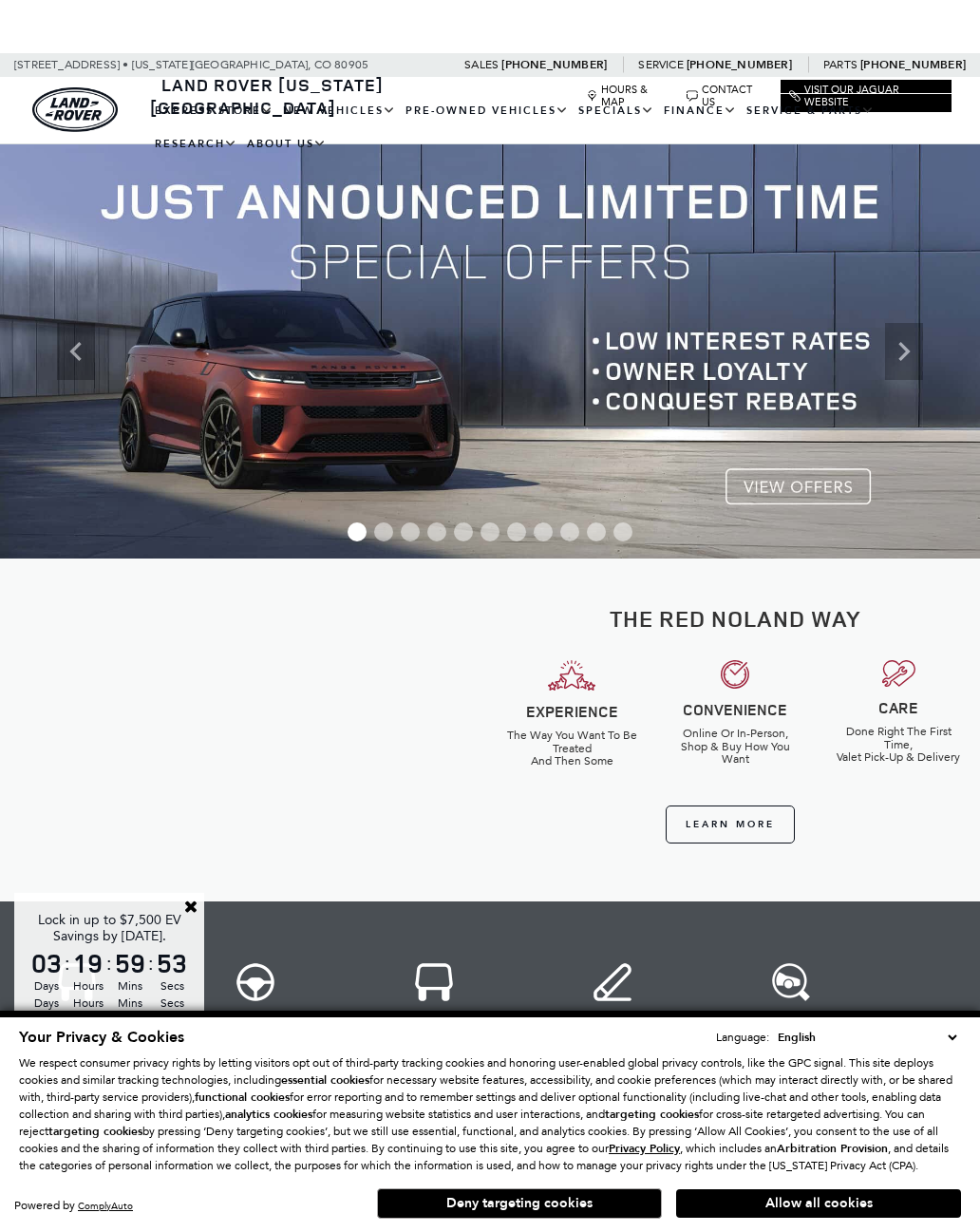  Describe the element at coordinates (130, 963) in the screenshot. I see `span: 59` at that location.